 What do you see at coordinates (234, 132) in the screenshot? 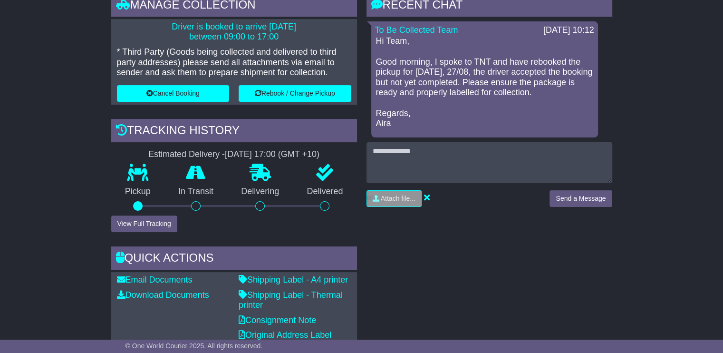
I see `div: Tracking history` at bounding box center [234, 132].